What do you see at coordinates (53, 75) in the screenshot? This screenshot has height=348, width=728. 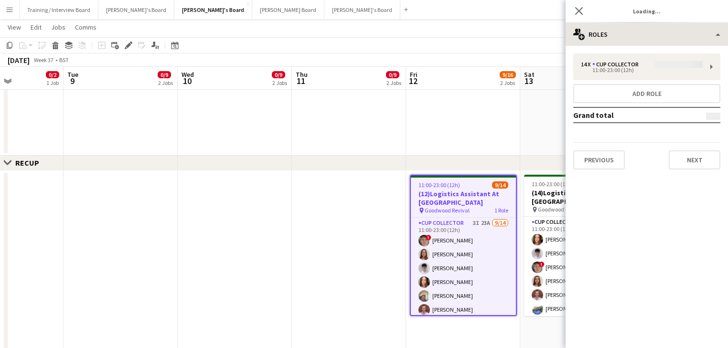 I see `span: 0/2` at bounding box center [53, 75].